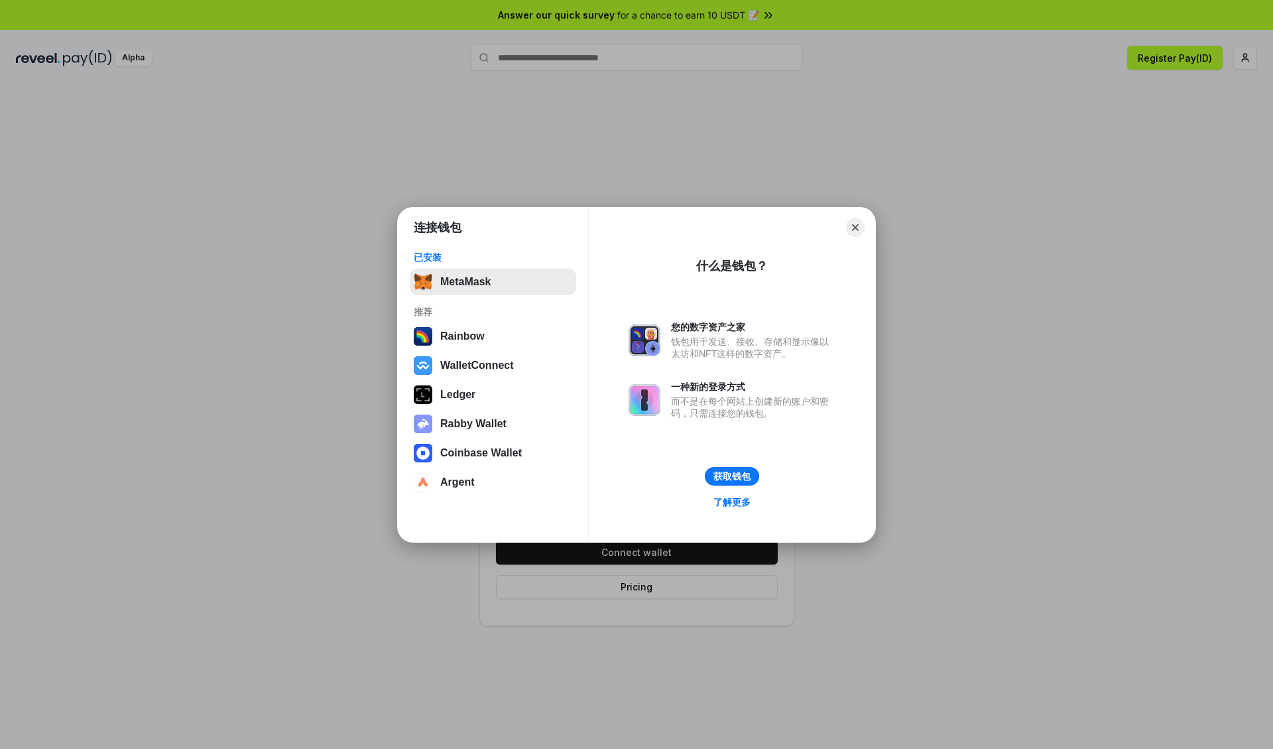 Image resolution: width=1273 pixels, height=749 pixels. What do you see at coordinates (493, 312) in the screenshot?
I see `div: 推荐` at bounding box center [493, 312].